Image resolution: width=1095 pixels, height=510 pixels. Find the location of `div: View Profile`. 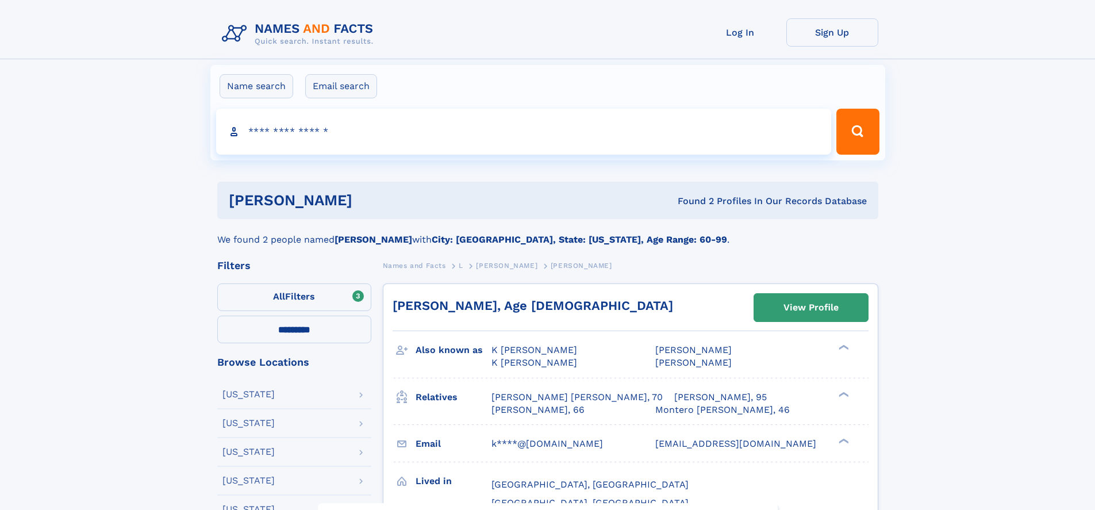

div: View Profile is located at coordinates (811, 308).